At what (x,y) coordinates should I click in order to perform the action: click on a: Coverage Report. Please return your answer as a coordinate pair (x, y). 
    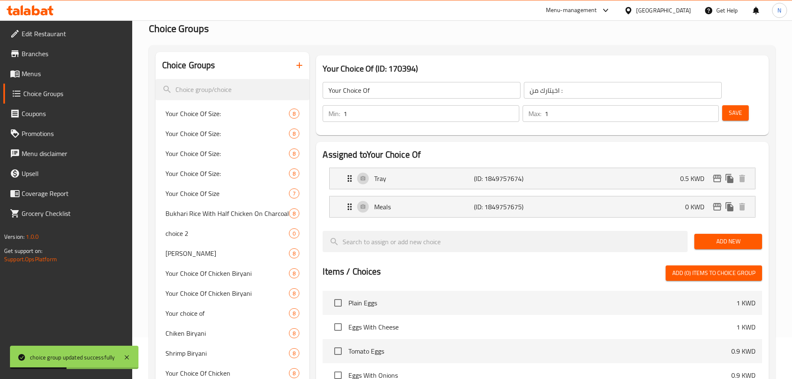
    Looking at the image, I should click on (68, 193).